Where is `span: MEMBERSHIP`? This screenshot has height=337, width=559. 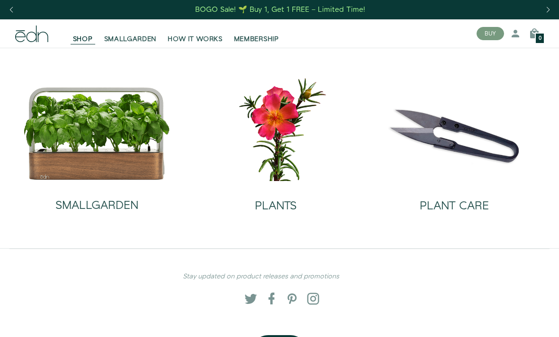
span: MEMBERSHIP is located at coordinates (256, 39).